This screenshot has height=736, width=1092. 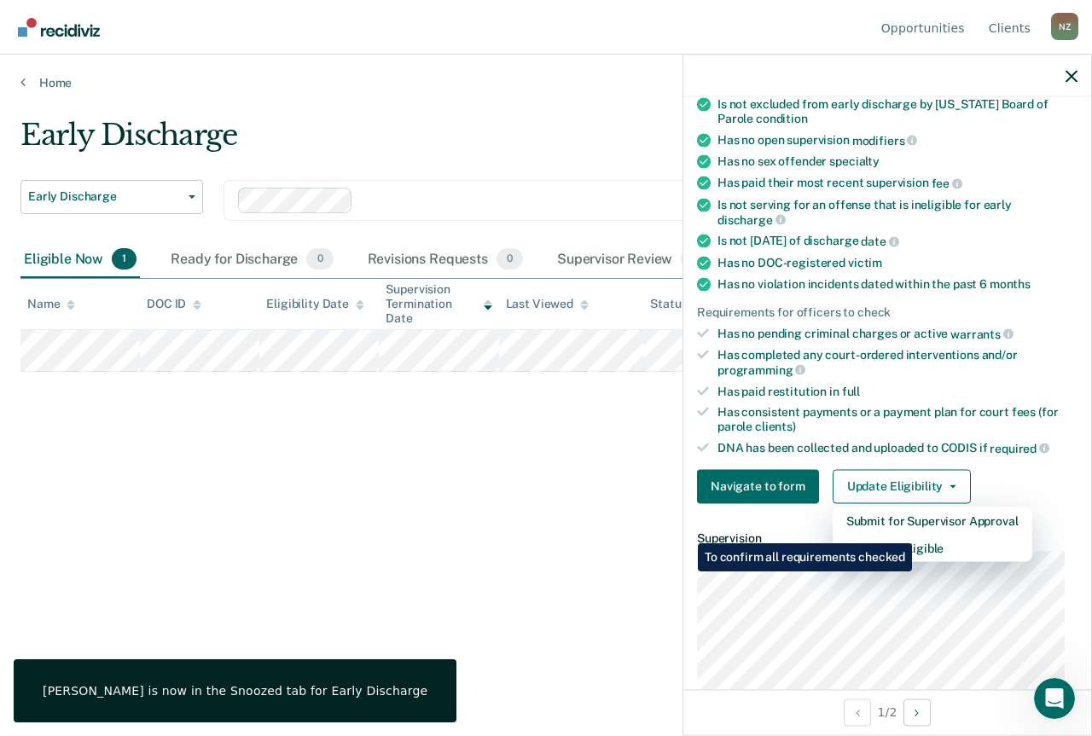 What do you see at coordinates (854, 161) in the screenshot?
I see `span: specialty` at bounding box center [854, 161].